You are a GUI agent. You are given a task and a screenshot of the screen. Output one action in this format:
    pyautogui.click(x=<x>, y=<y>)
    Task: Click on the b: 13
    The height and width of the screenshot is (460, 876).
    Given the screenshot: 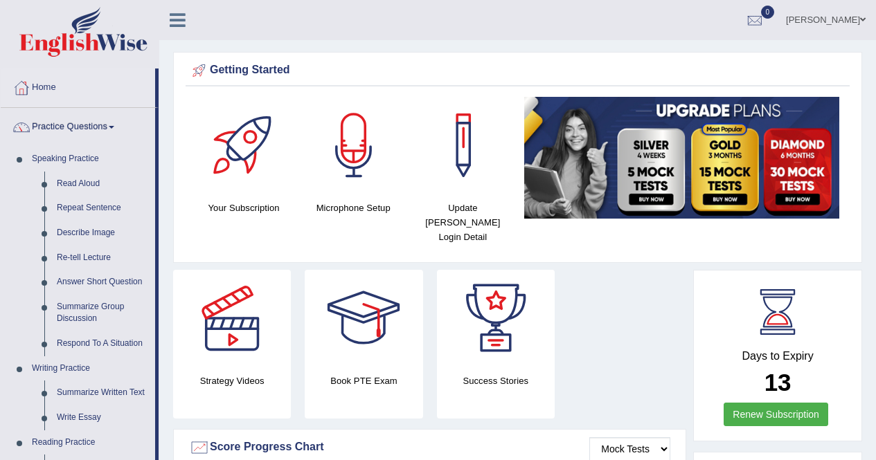 What is the action you would take?
    pyautogui.click(x=777, y=382)
    